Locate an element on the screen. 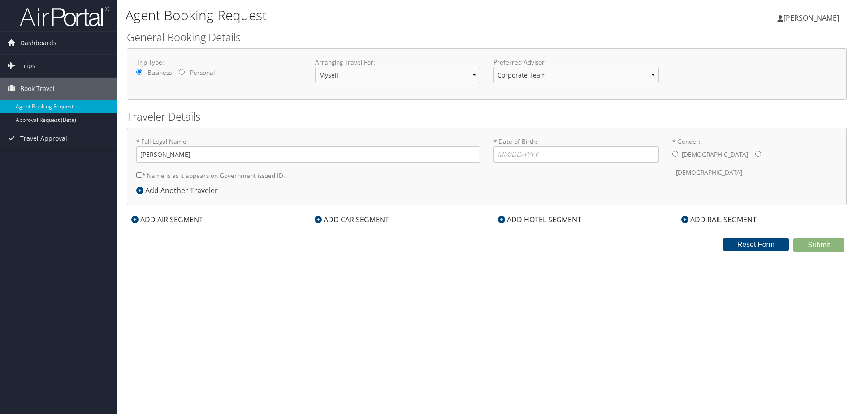 Image resolution: width=857 pixels, height=414 pixels. span: Trips is located at coordinates (28, 66).